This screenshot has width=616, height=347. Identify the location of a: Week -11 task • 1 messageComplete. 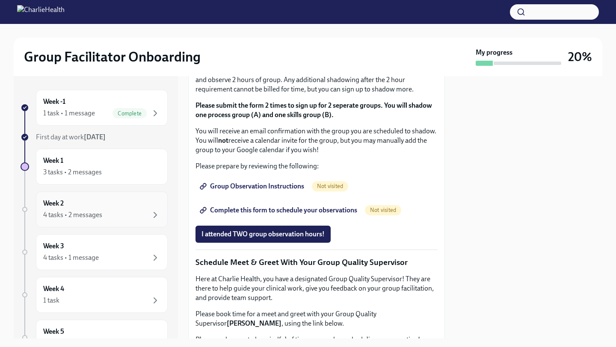
(94, 108).